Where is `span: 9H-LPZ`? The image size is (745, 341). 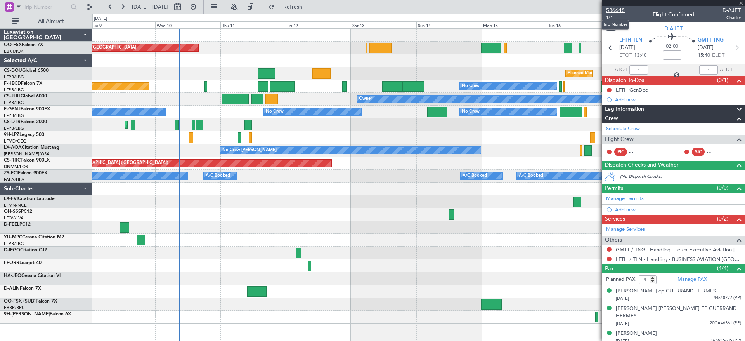 span: 9H-LPZ is located at coordinates (12, 135).